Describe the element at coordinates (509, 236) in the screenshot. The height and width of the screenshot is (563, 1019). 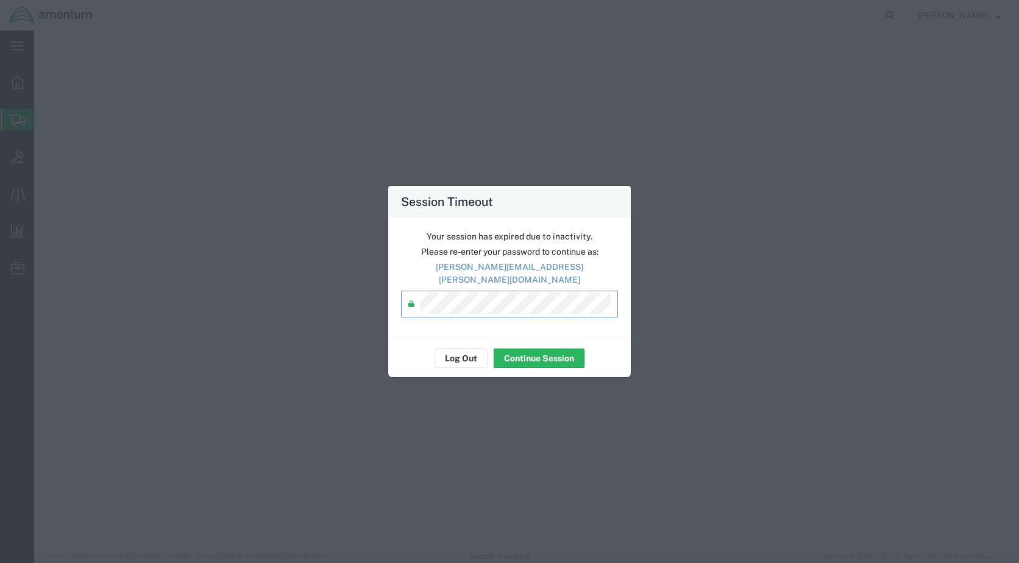
I see `p: Your session has expired due to inactivity.` at that location.